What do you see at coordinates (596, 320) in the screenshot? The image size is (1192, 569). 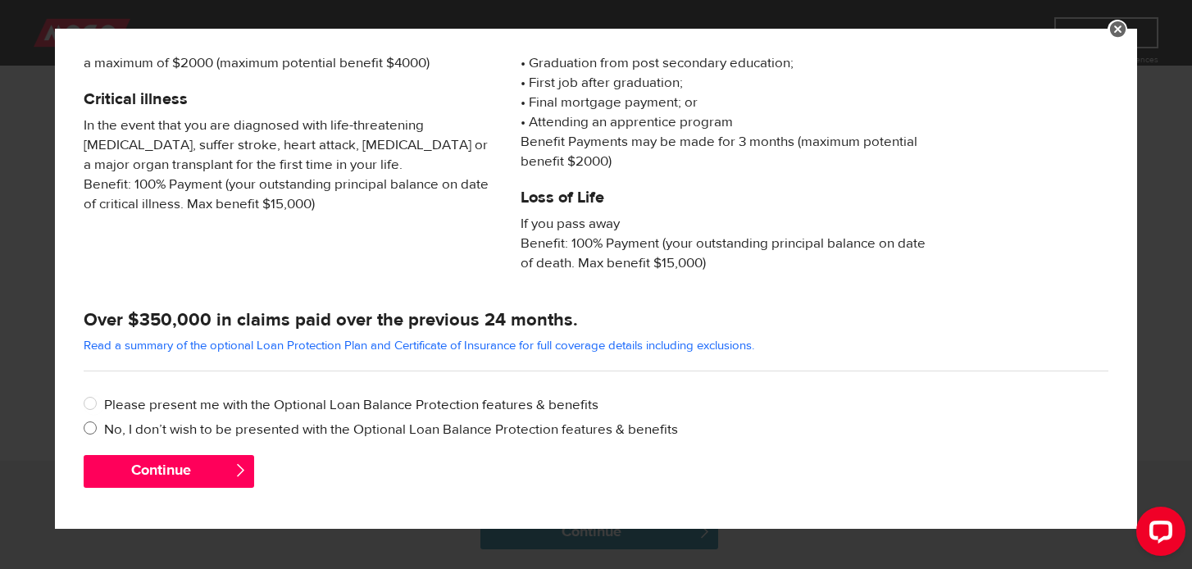 I see `h4: Over $350,000 in claims paid over the previous 24 months.` at bounding box center [596, 320].